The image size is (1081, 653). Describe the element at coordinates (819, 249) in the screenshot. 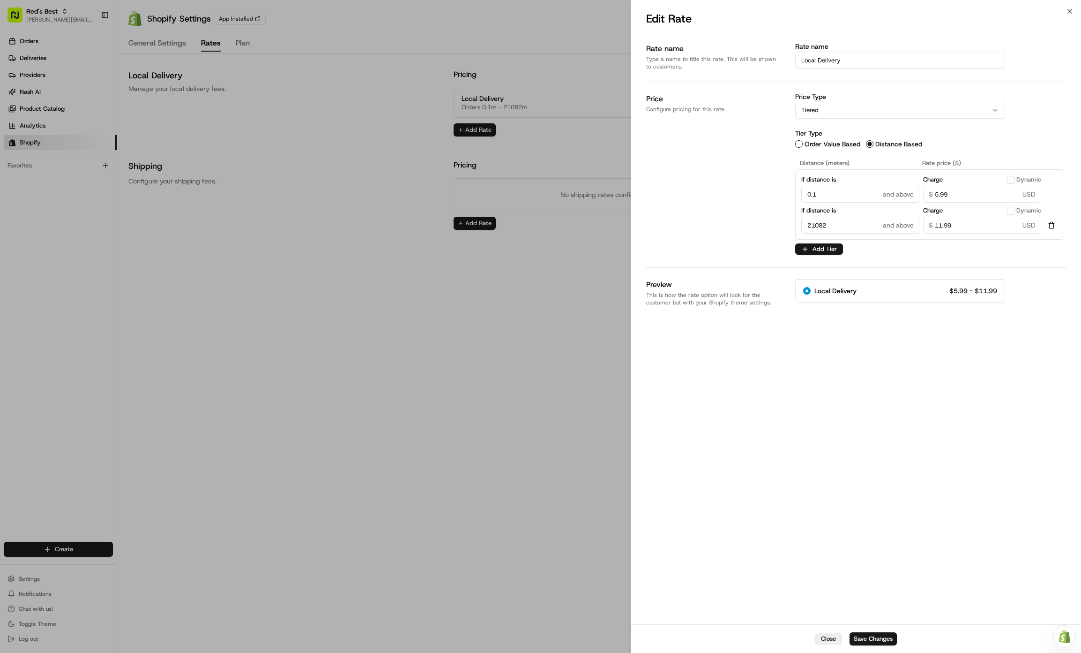

I see `button: Add Tier` at that location.